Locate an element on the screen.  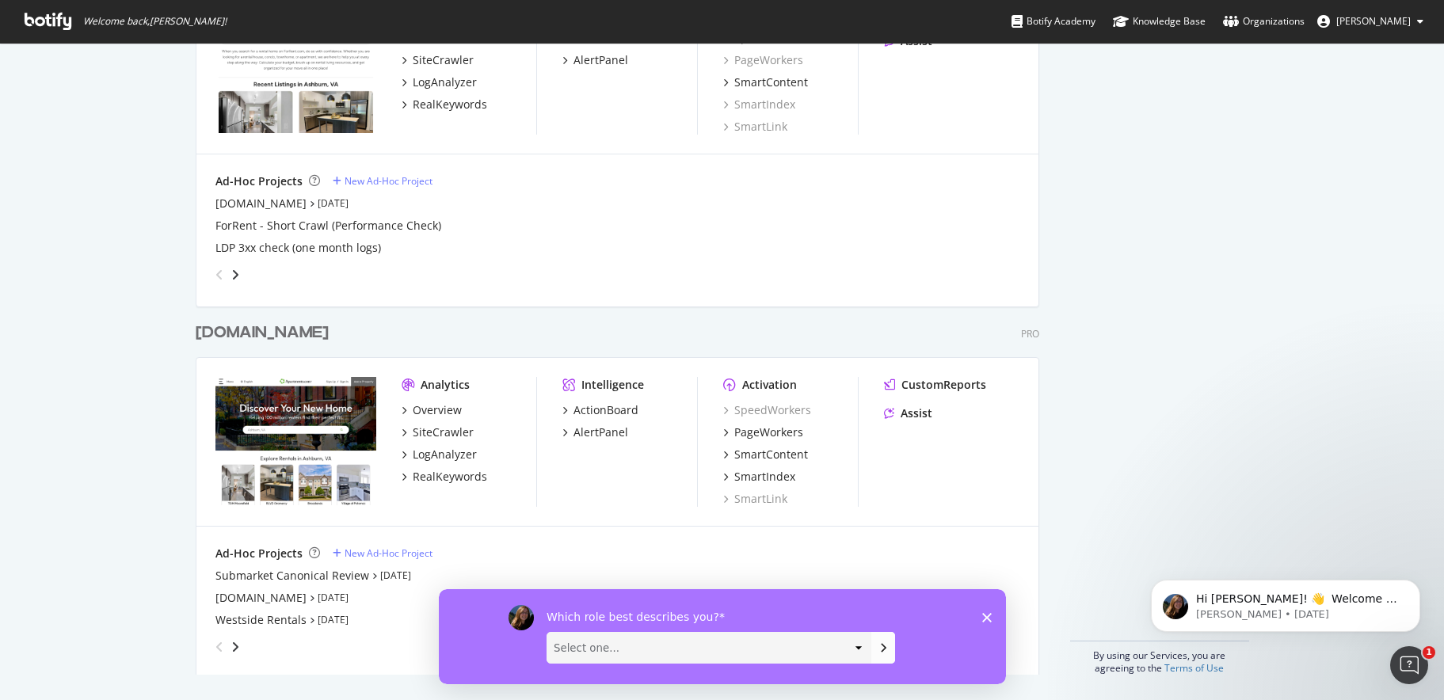
span: 1 is located at coordinates (1429, 653).